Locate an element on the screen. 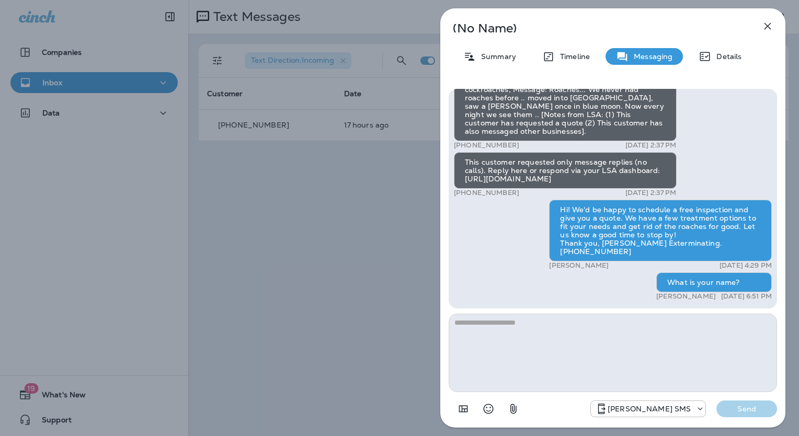 The height and width of the screenshot is (436, 799). p: Summary is located at coordinates (495, 56).